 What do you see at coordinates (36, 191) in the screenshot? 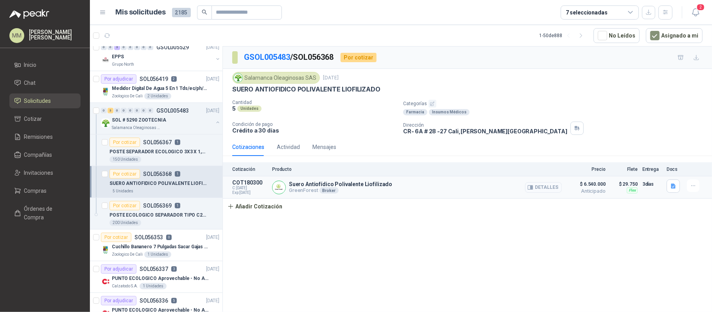
I see `span: Compras` at bounding box center [36, 191].